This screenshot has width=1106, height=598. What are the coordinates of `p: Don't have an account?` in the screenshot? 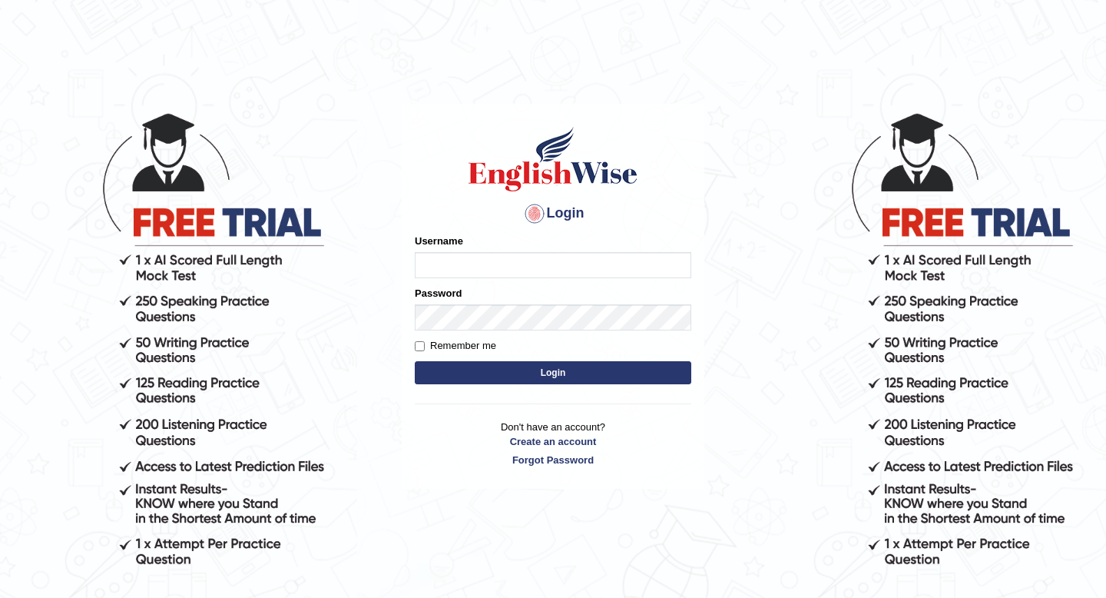 It's located at (553, 443).